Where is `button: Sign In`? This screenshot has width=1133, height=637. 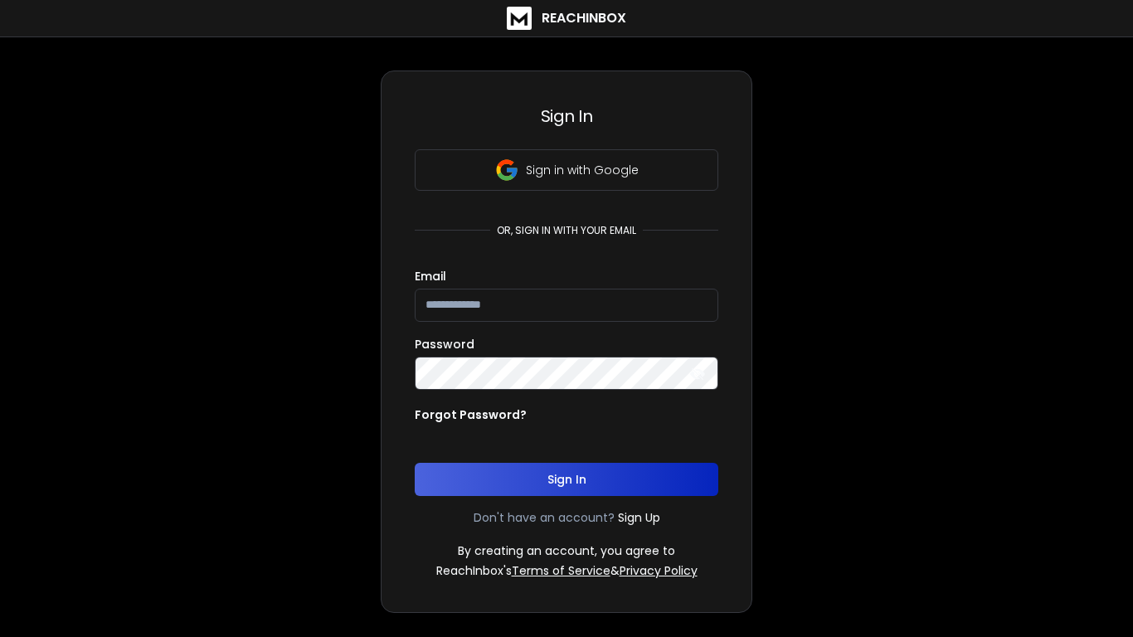 button: Sign In is located at coordinates (567, 480).